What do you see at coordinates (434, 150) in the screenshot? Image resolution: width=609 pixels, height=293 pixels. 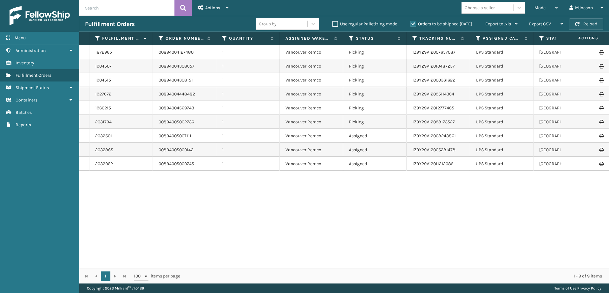 I see `a: 1Z9Y29V12005281478` at bounding box center [434, 150].